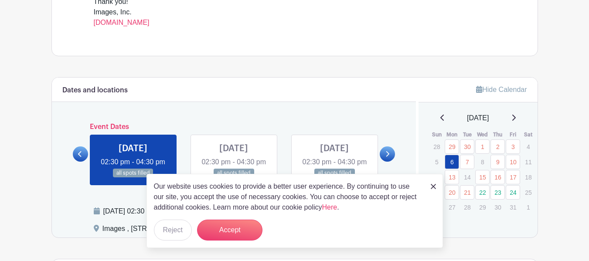  What do you see at coordinates (497, 177) in the screenshot?
I see `a: 16` at bounding box center [497, 177].